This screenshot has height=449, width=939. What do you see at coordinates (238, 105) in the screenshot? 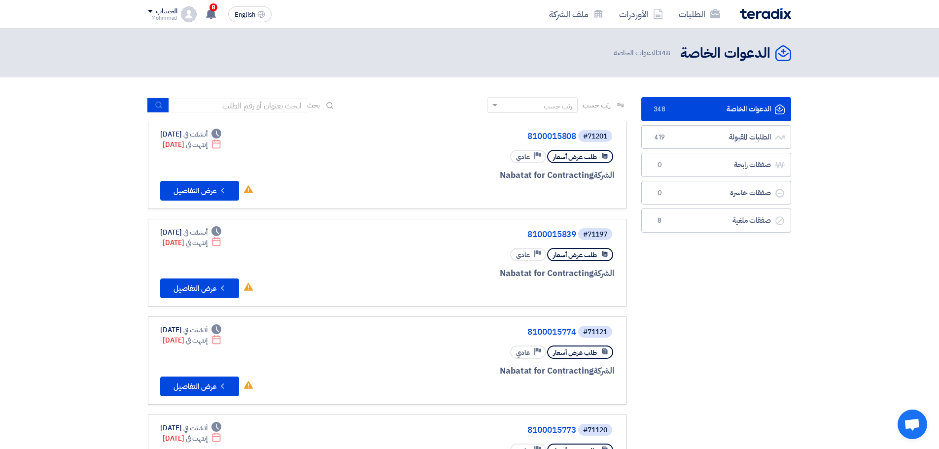
I see `input: ابحث بعنوان أو رقم الطلب` at bounding box center [238, 105].